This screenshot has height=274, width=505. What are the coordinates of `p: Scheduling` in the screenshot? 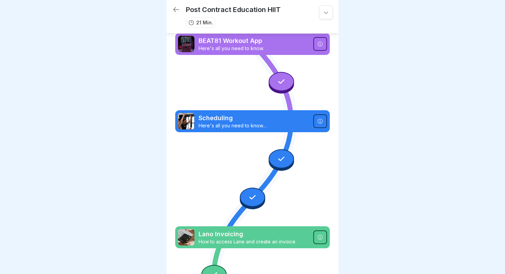 It's located at (254, 118).